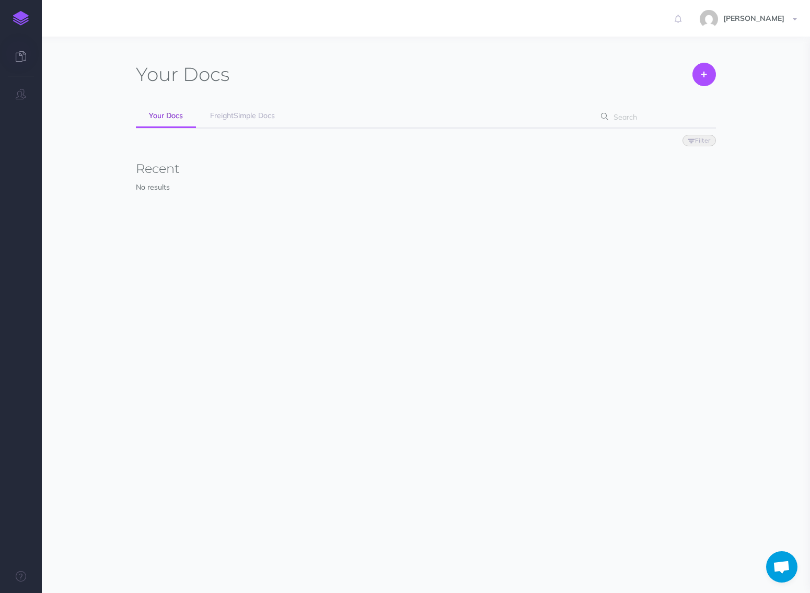 The width and height of the screenshot is (810, 593). Describe the element at coordinates (157, 74) in the screenshot. I see `span: Your` at that location.